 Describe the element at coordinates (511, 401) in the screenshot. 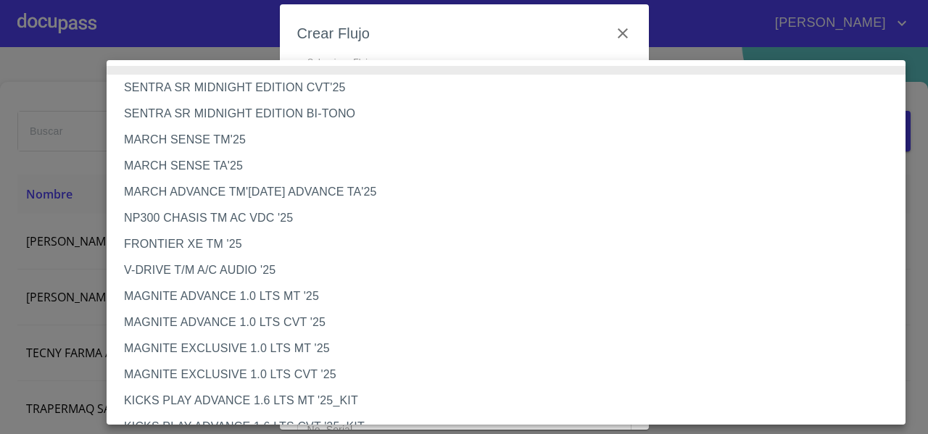

I see `li: KICKS PLAY ADVANCE 1.6 LTS MT '25_KIT` at that location.